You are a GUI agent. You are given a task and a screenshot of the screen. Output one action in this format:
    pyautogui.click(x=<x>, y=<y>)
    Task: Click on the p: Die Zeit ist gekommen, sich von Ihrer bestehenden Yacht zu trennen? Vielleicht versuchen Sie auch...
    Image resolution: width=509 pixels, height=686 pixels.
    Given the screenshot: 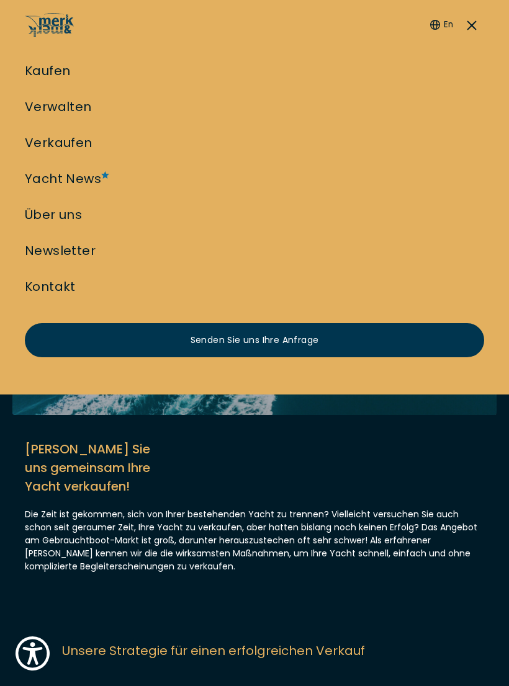 What is the action you would take?
    pyautogui.click(x=254, y=540)
    